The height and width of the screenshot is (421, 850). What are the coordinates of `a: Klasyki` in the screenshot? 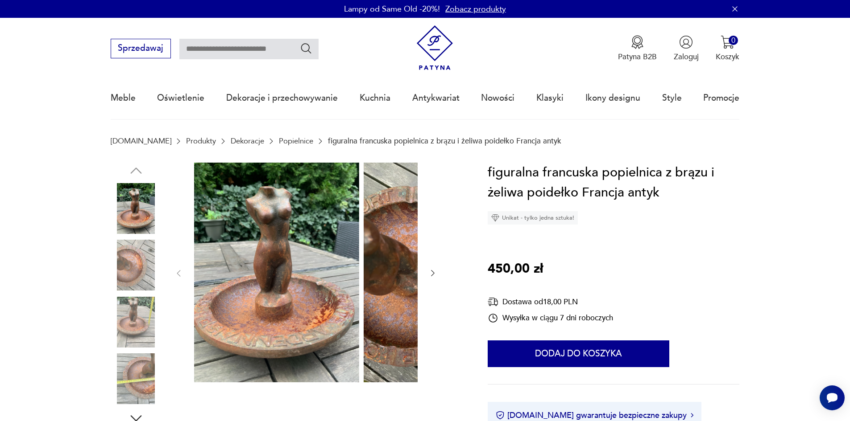 It's located at (549, 98).